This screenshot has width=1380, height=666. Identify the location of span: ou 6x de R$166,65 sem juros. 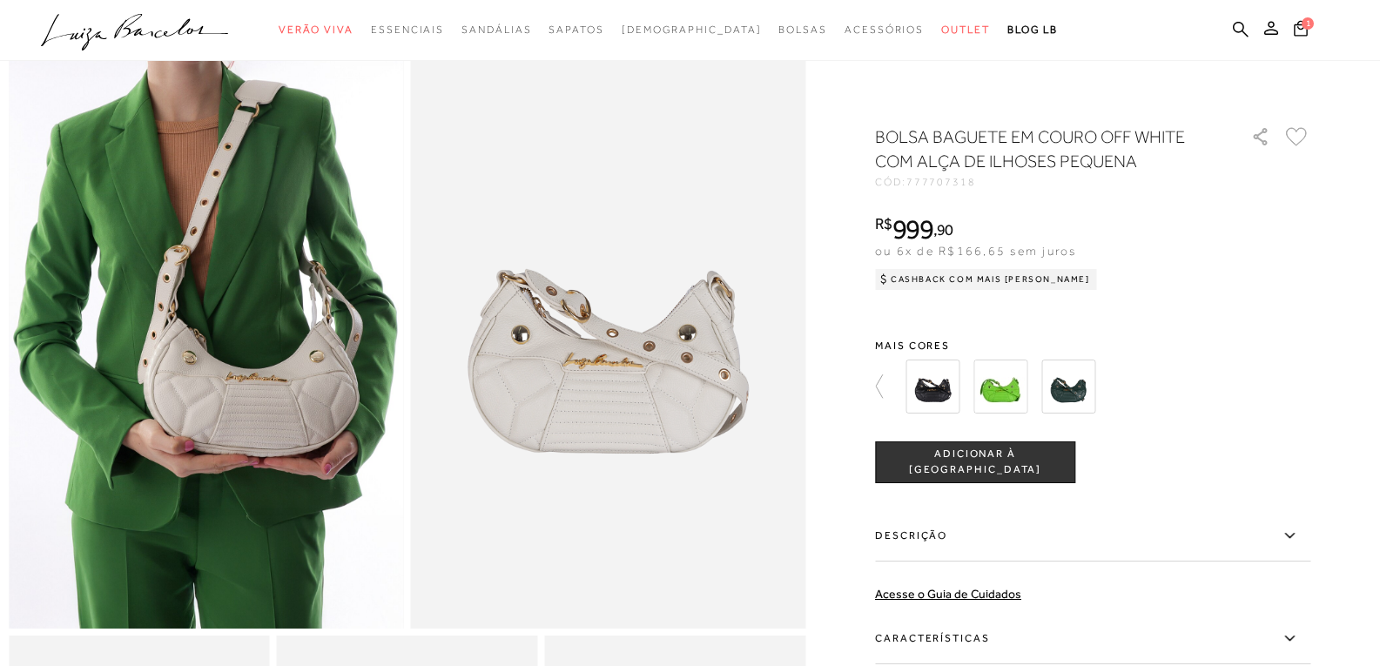
(975, 251).